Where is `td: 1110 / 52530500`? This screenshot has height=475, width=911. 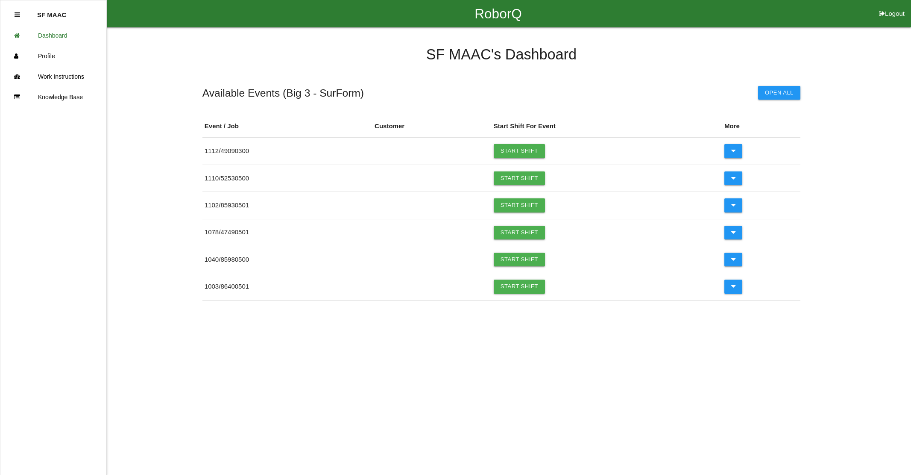
td: 1110 / 52530500 is located at coordinates (287, 178).